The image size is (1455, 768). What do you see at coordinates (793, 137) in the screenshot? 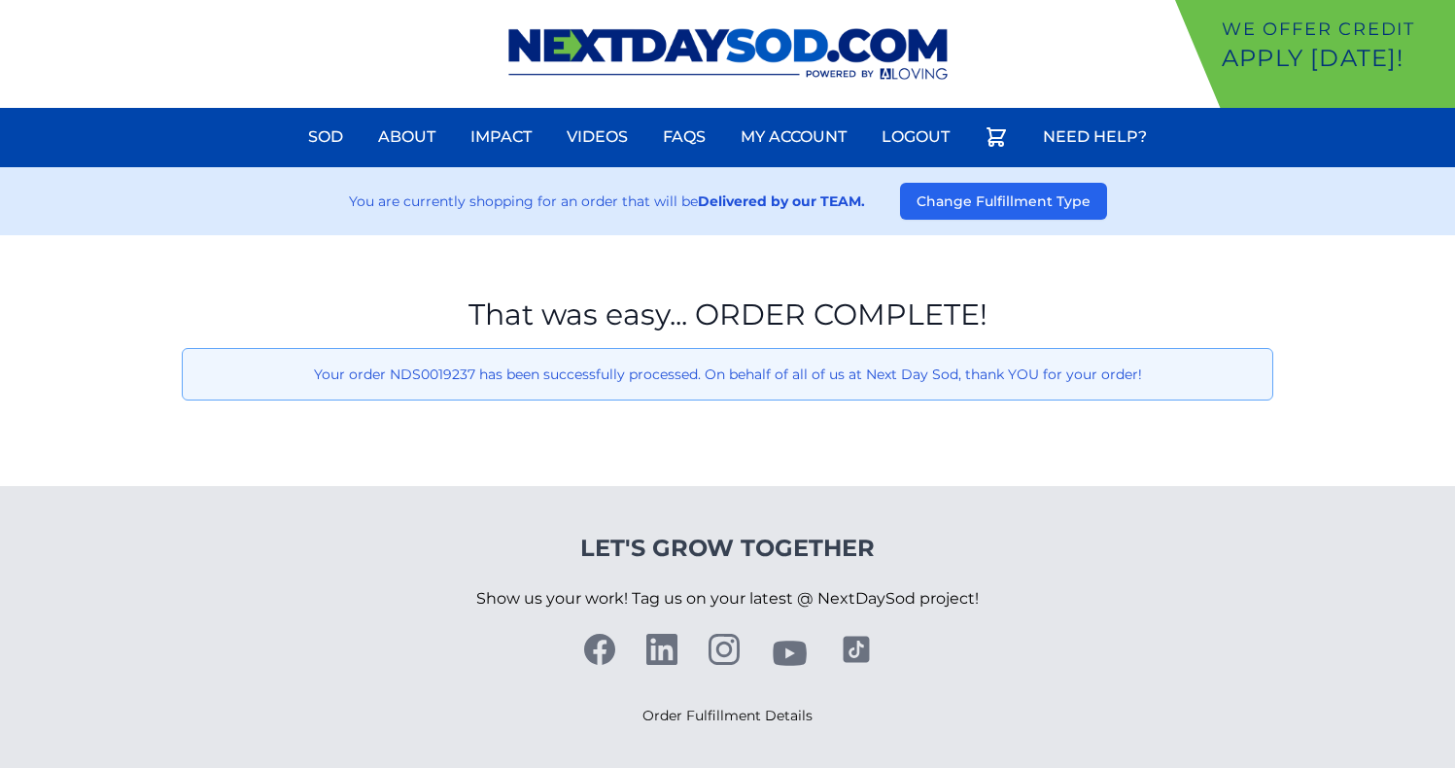
I see `a: My Account` at bounding box center [793, 137].